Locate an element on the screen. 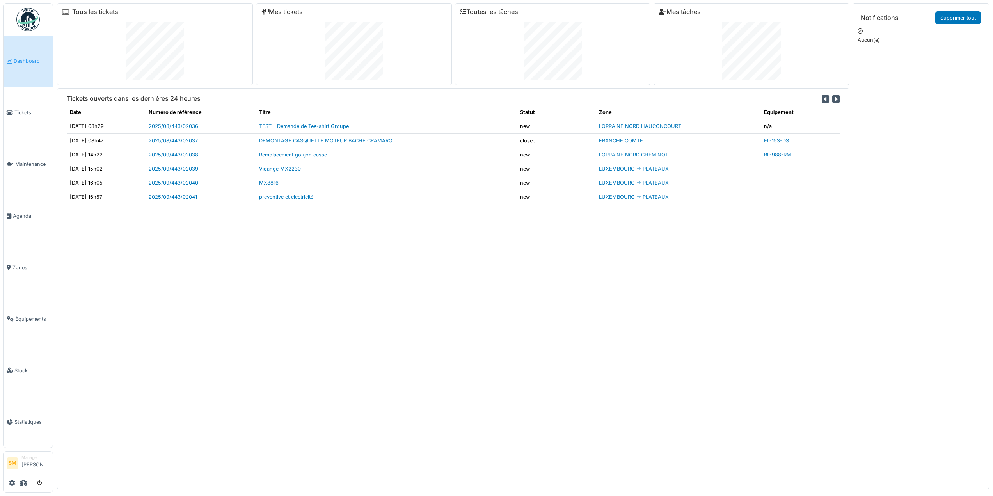  a: MX8816 is located at coordinates (269, 183).